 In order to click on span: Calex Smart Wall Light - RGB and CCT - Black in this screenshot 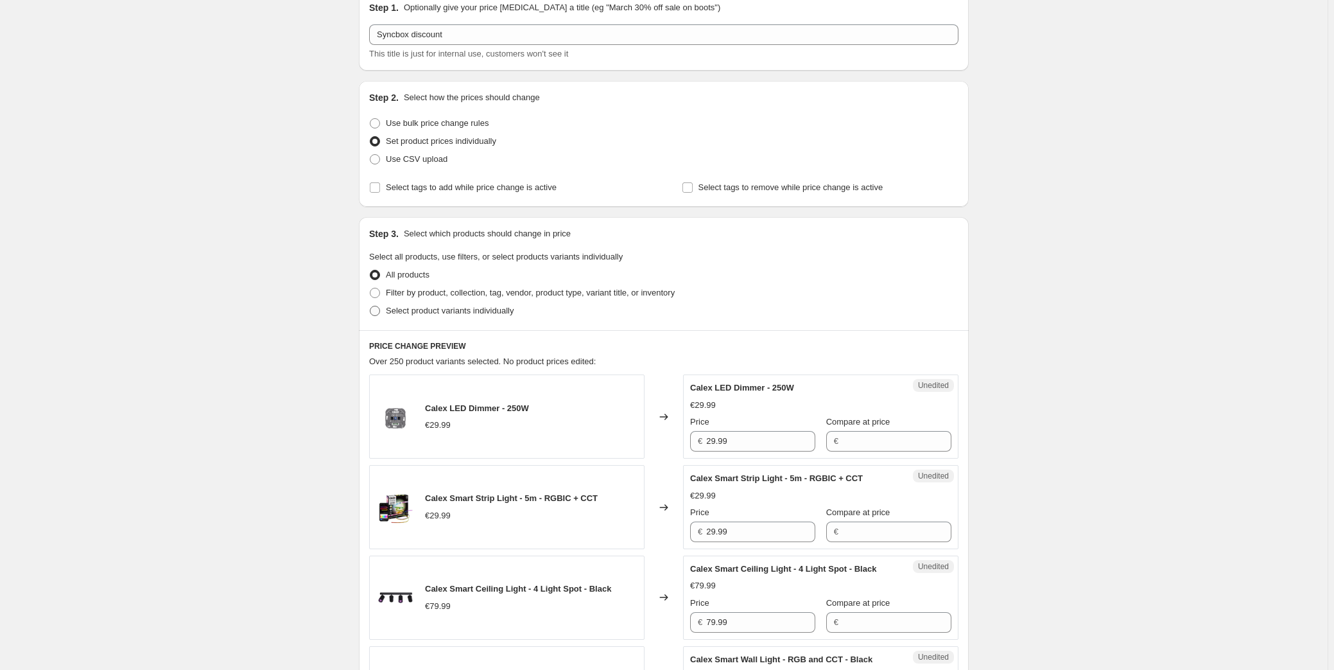, I will do `click(781, 659)`.